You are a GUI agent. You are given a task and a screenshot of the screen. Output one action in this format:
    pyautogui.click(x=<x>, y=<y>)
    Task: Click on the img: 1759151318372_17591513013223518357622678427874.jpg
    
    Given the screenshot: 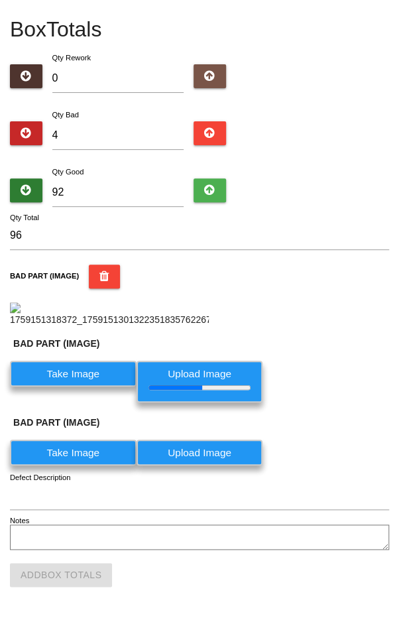 What is the action you would take?
    pyautogui.click(x=109, y=314)
    